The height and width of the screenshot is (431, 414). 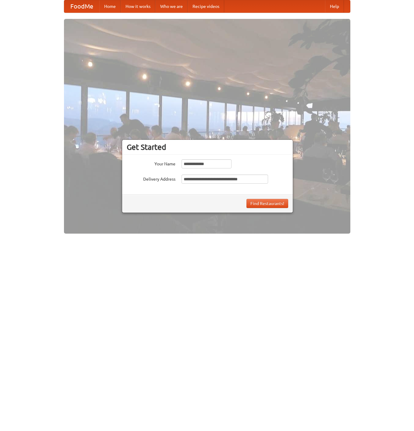 What do you see at coordinates (138, 6) in the screenshot?
I see `a: How it works` at bounding box center [138, 6].